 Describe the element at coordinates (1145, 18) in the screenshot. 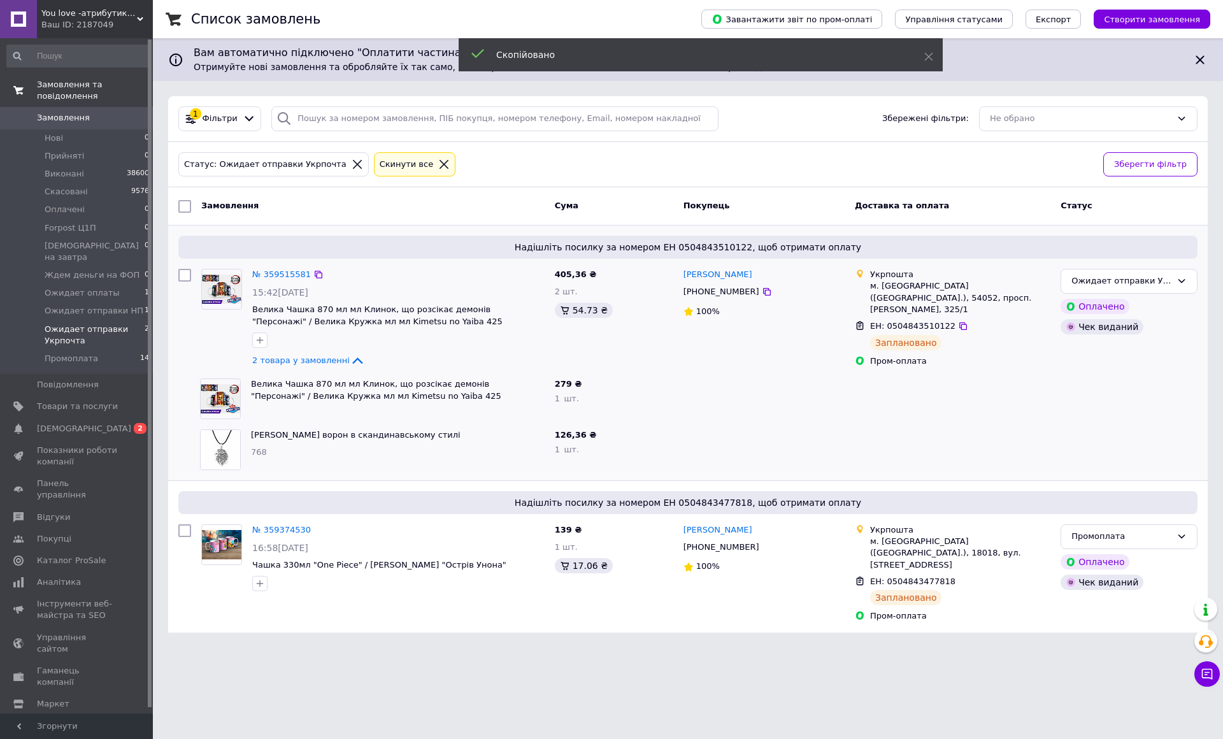

I see `a: Створити замовлення` at that location.